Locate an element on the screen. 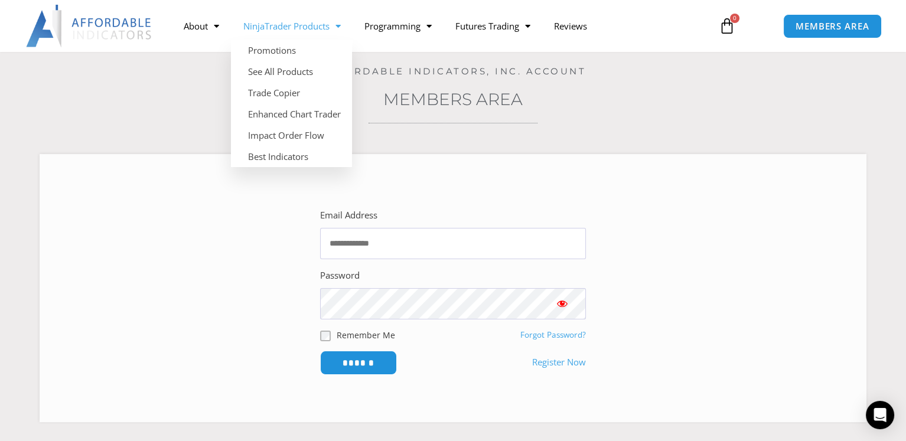 Image resolution: width=906 pixels, height=441 pixels. a: MEMBERS AREA is located at coordinates (833, 26).